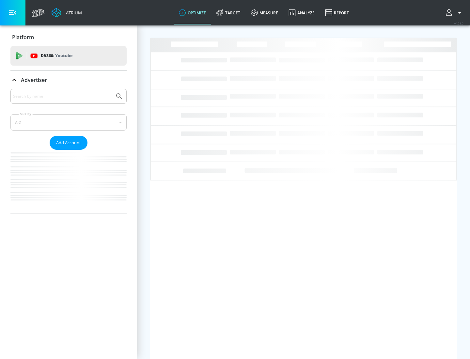 Image resolution: width=470 pixels, height=359 pixels. Describe the element at coordinates (67, 13) in the screenshot. I see `a: Atrium` at that location.